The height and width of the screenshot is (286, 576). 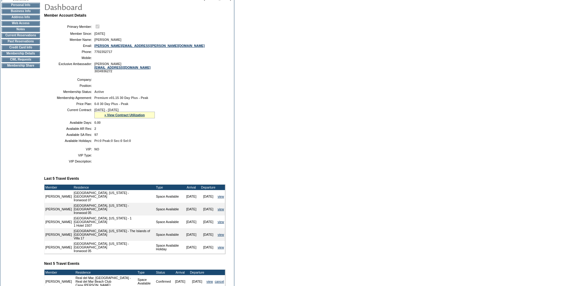 What do you see at coordinates (69, 52) in the screenshot?
I see `td: Phone:` at bounding box center [69, 52].